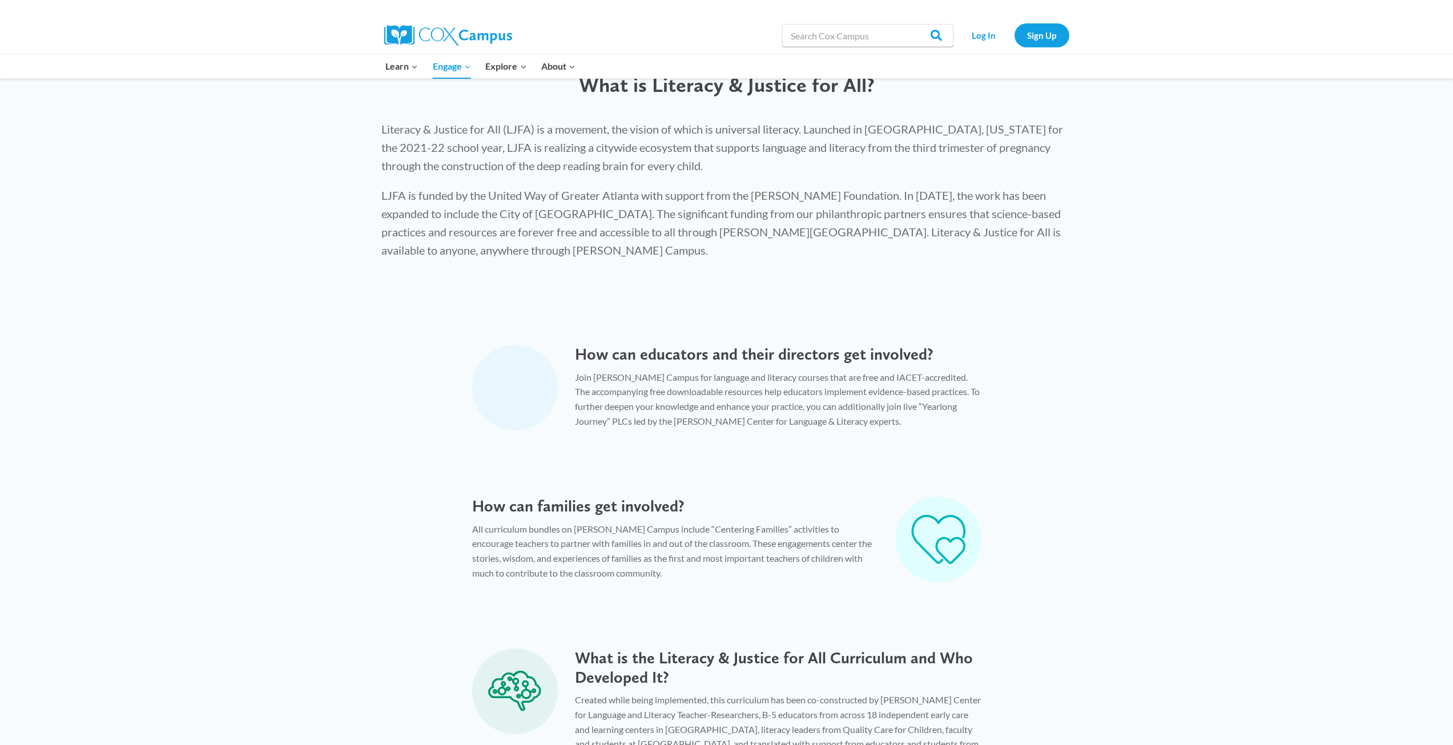  Describe the element at coordinates (506, 66) in the screenshot. I see `button: Child menu of Explore` at that location.